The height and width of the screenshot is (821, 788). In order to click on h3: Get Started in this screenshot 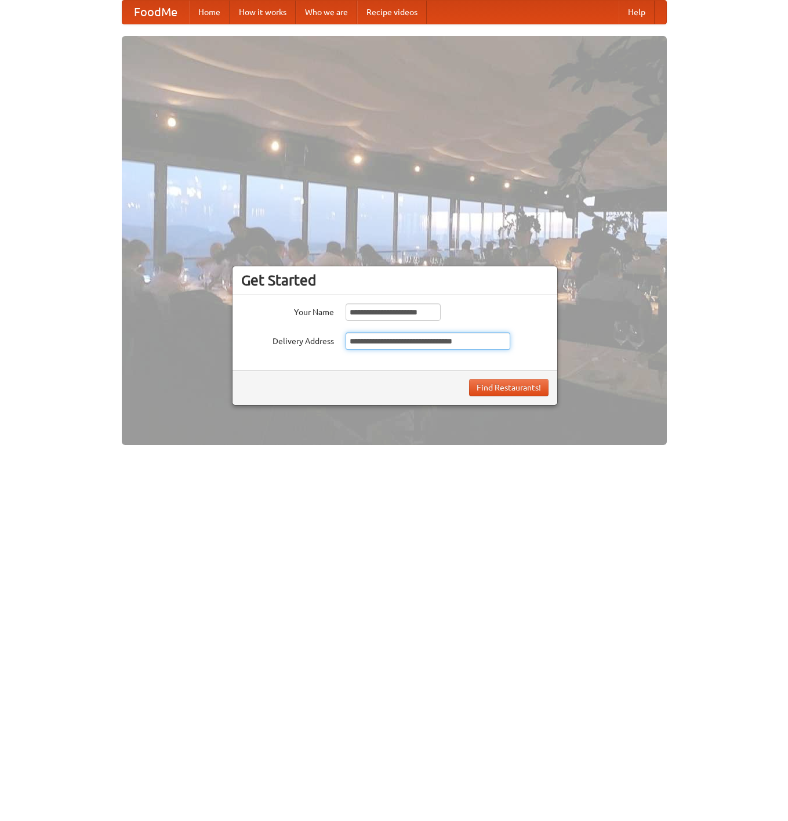, I will do `click(395, 280)`.